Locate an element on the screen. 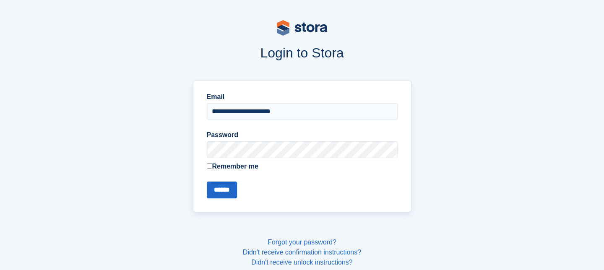 The width and height of the screenshot is (604, 270). label: Email is located at coordinates (302, 97).